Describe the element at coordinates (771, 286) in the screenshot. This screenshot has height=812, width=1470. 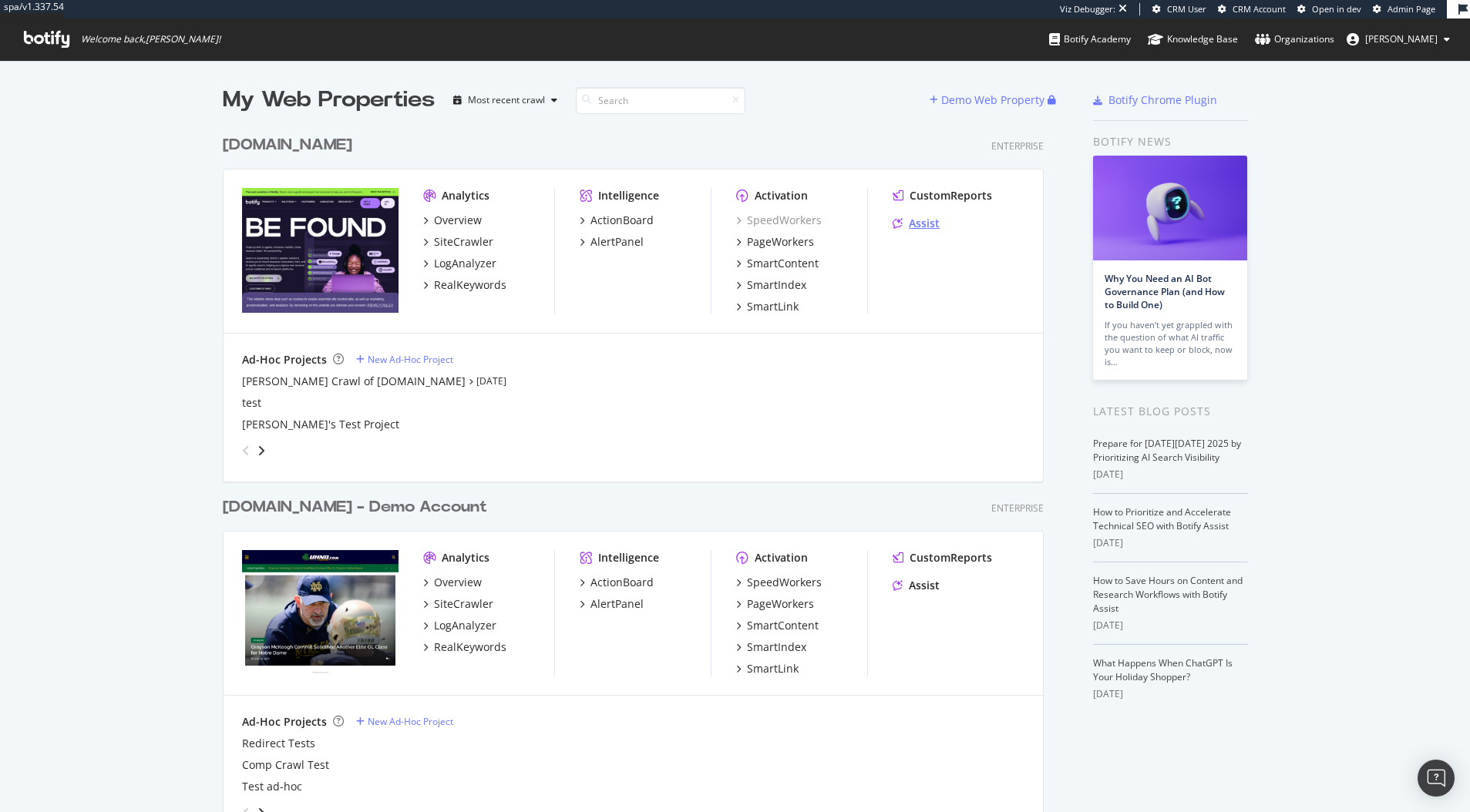
I see `a: SmartIndex` at that location.